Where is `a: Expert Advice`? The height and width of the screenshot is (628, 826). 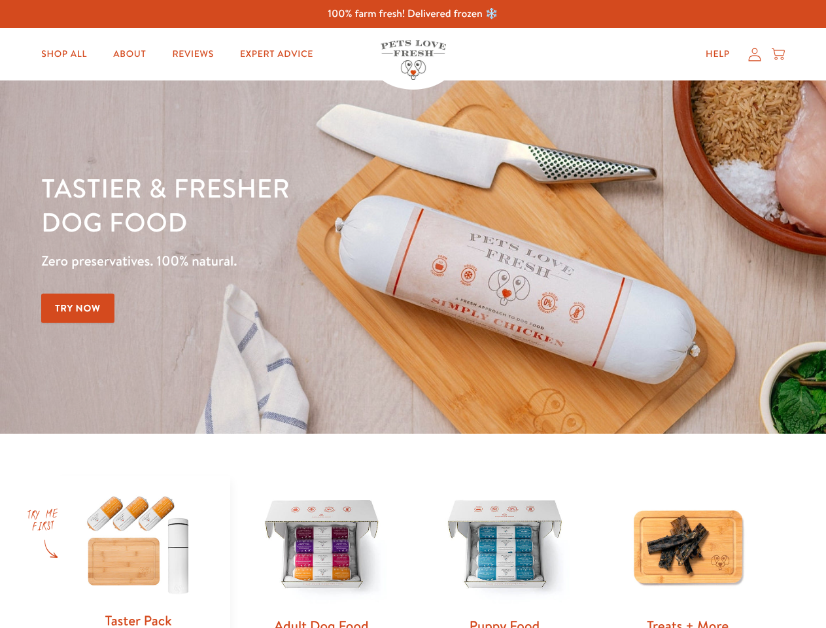
a: Expert Advice is located at coordinates (277, 54).